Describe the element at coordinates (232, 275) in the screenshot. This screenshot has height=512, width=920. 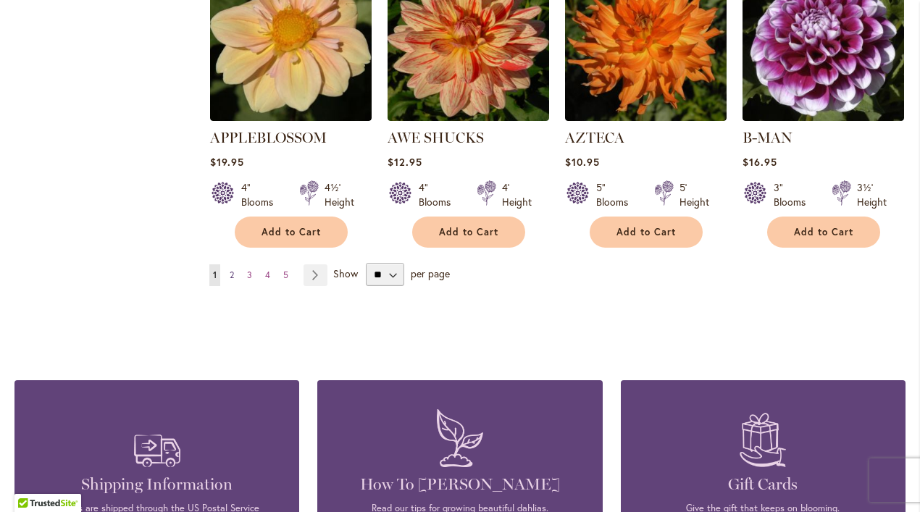
I see `a: 2` at that location.